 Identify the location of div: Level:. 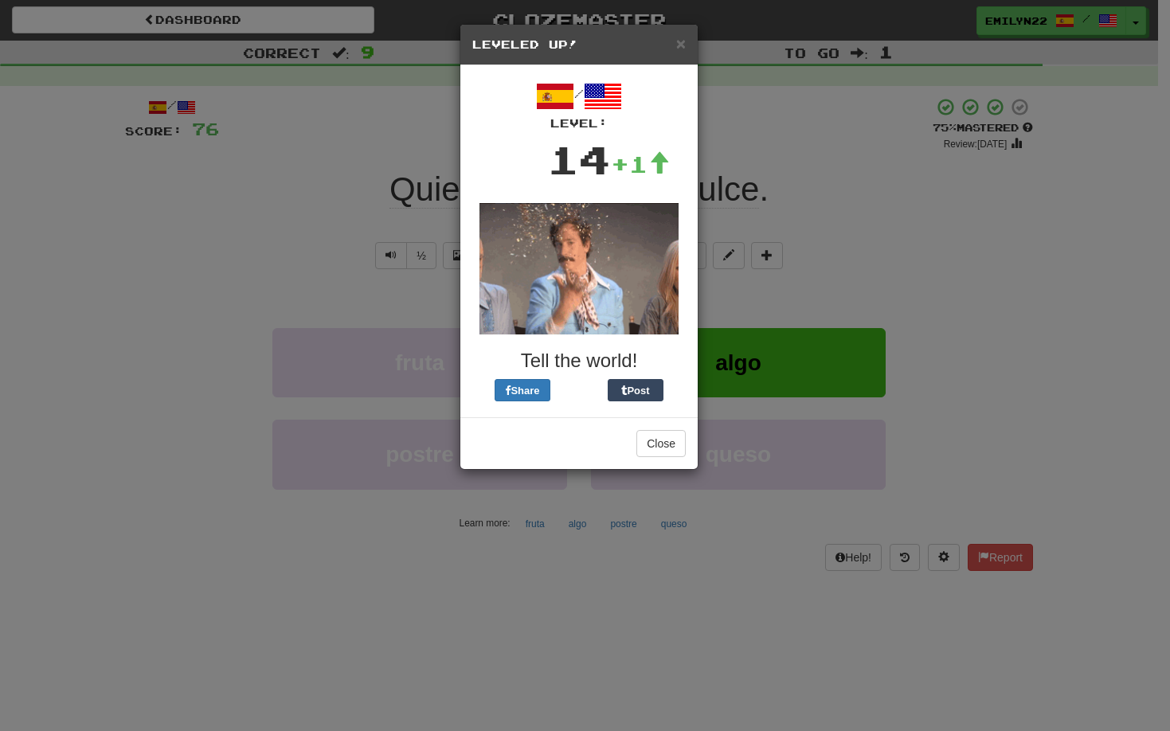
(579, 123).